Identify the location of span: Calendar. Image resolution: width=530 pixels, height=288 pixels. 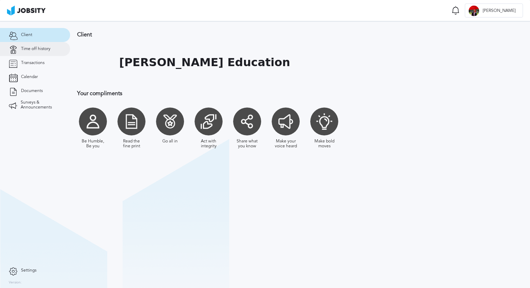
(29, 77).